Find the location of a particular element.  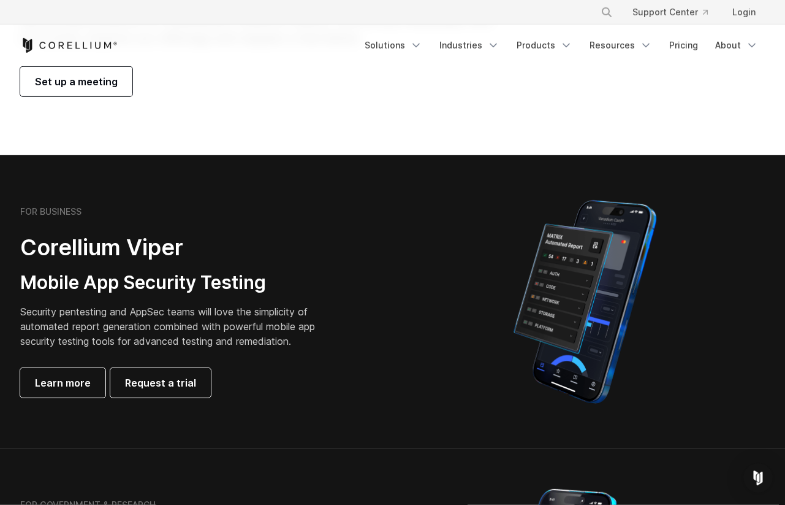

div: Open Intercom Messenger is located at coordinates (758, 478).